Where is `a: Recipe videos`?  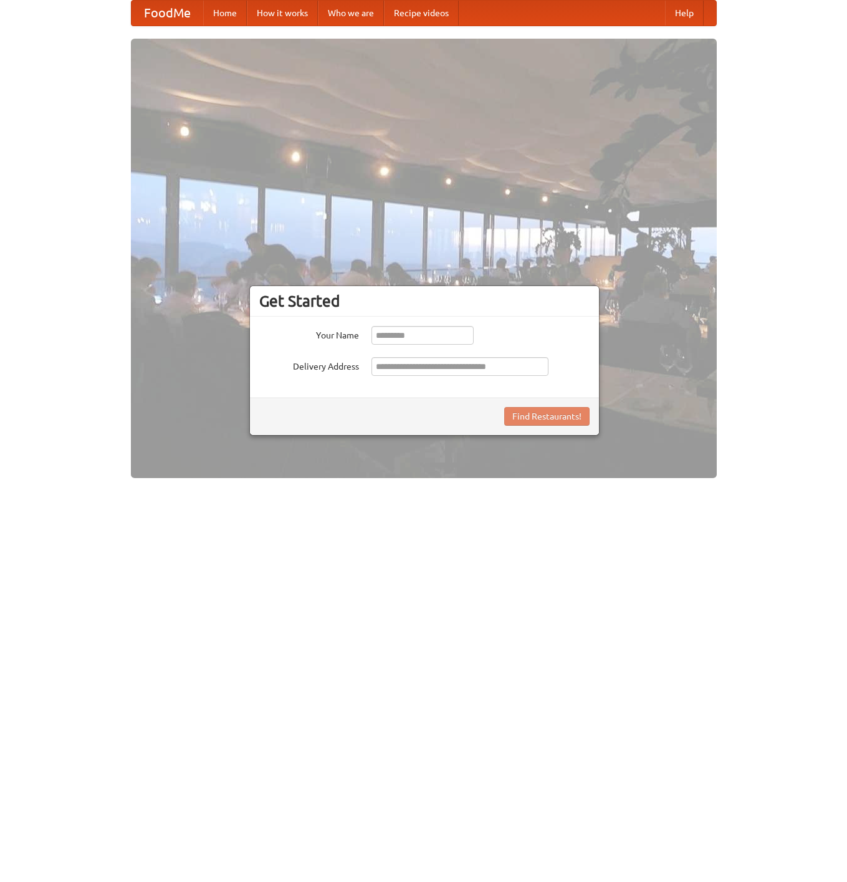 a: Recipe videos is located at coordinates (421, 13).